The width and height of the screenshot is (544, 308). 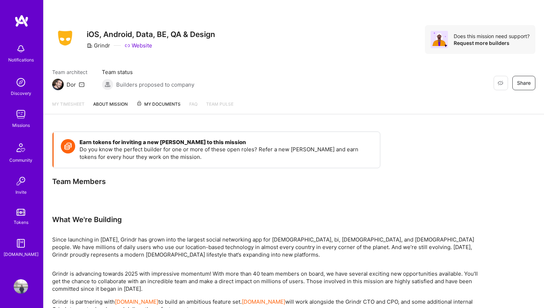 I want to click on i: icon Mail, so click(x=82, y=85).